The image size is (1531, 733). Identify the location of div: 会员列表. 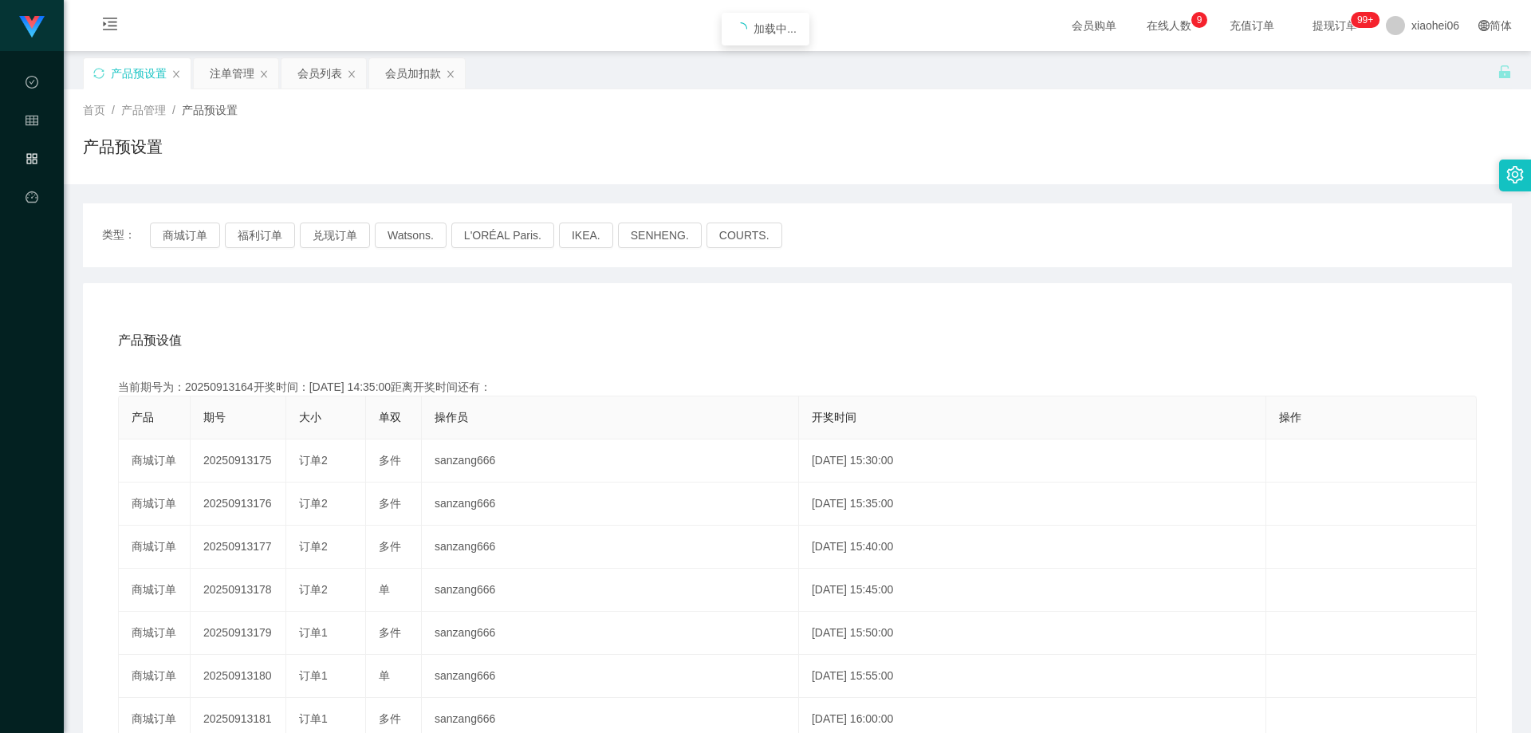
(320, 73).